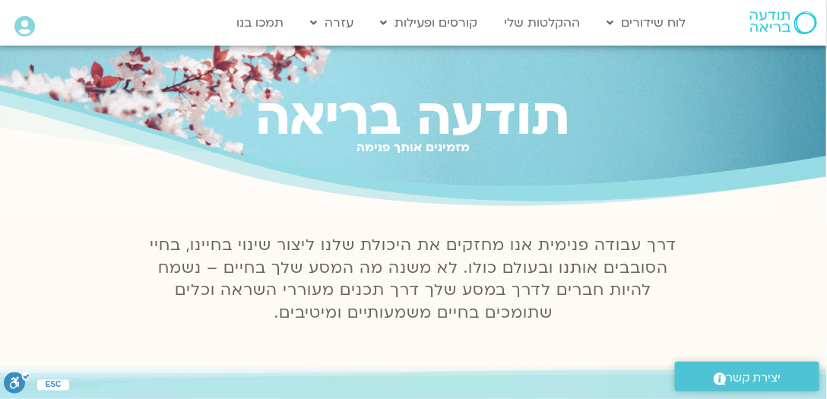 This screenshot has width=827, height=399. I want to click on a: עזרה, so click(332, 23).